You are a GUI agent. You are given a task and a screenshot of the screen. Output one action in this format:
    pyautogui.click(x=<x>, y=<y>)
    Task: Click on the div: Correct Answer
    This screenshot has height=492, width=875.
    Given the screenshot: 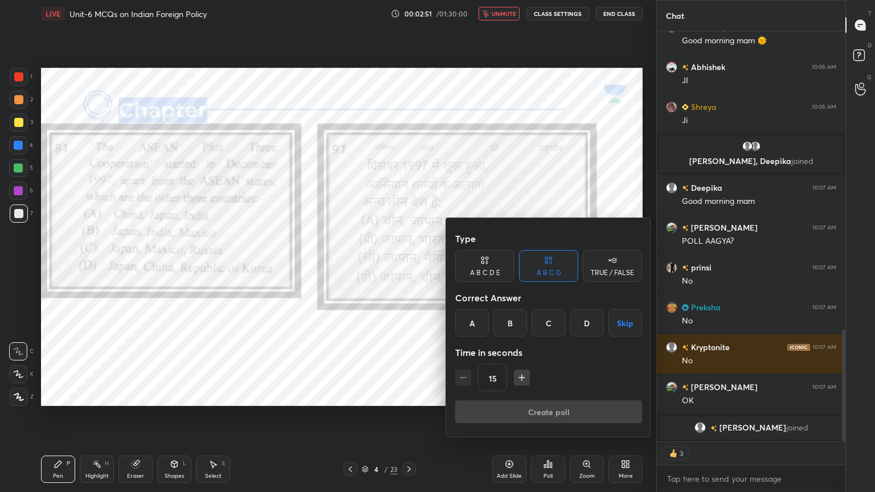 What is the action you would take?
    pyautogui.click(x=548, y=298)
    